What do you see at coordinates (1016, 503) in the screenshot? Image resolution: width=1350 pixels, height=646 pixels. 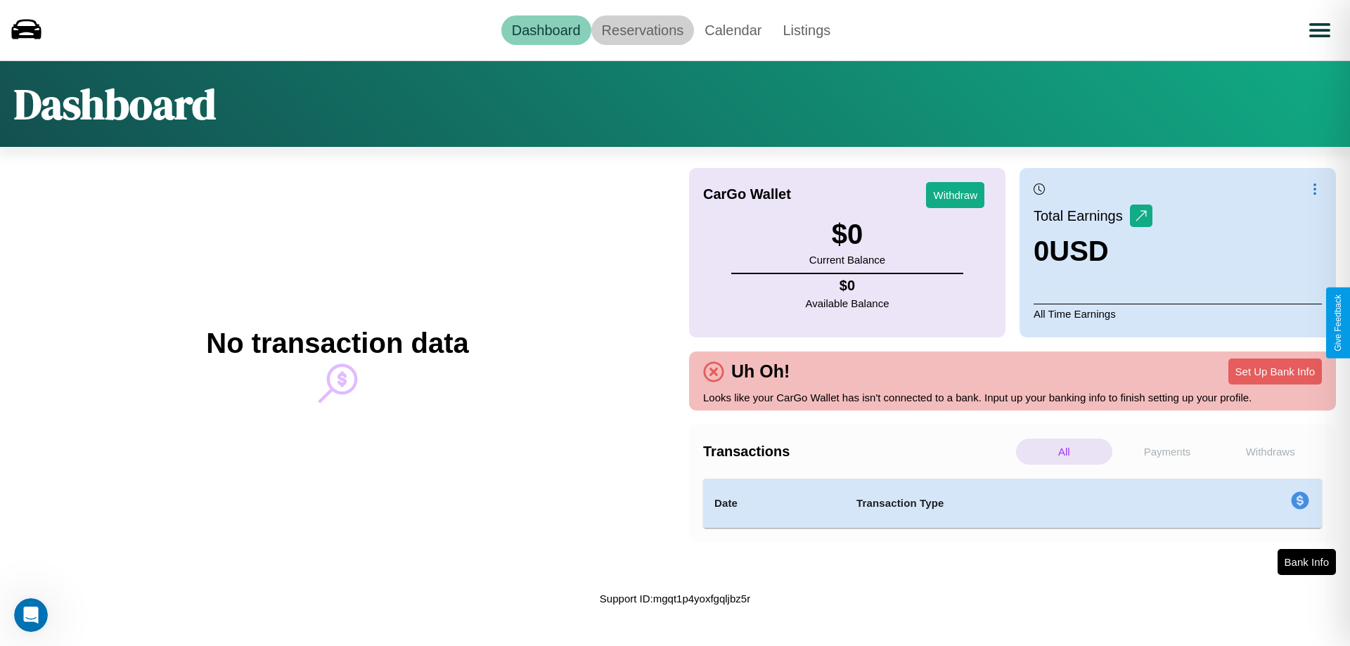 I see `h4: Transaction Type` at bounding box center [1016, 503].